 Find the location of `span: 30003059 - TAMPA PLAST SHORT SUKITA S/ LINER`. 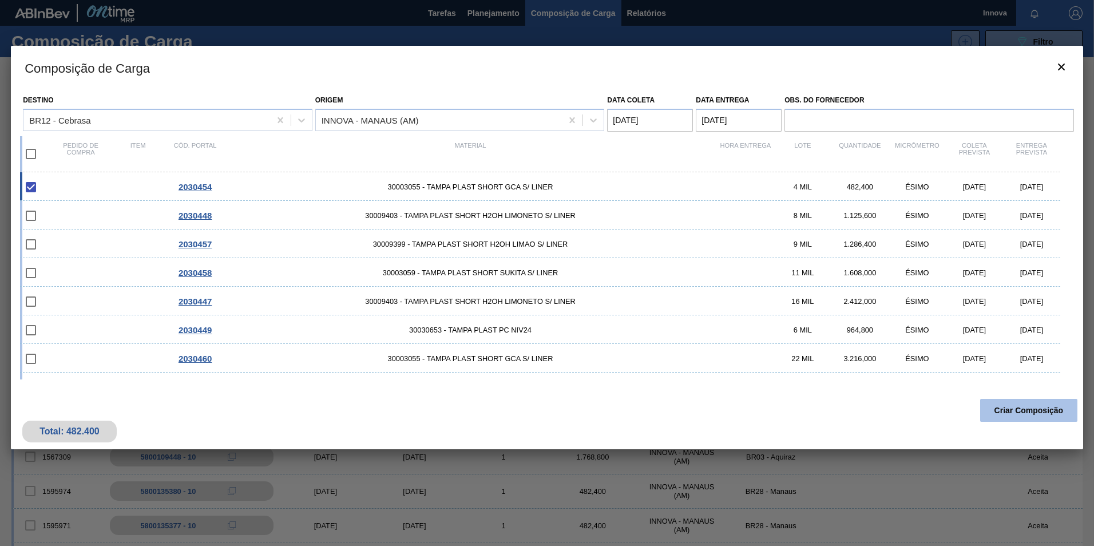

span: 30003059 - TAMPA PLAST SHORT SUKITA S/ LINER is located at coordinates (470, 272).